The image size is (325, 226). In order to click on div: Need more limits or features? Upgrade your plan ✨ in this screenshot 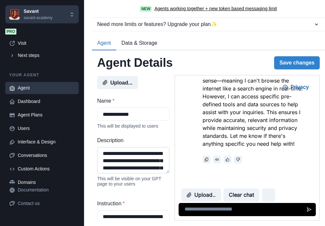, I will do `click(205, 24)`.